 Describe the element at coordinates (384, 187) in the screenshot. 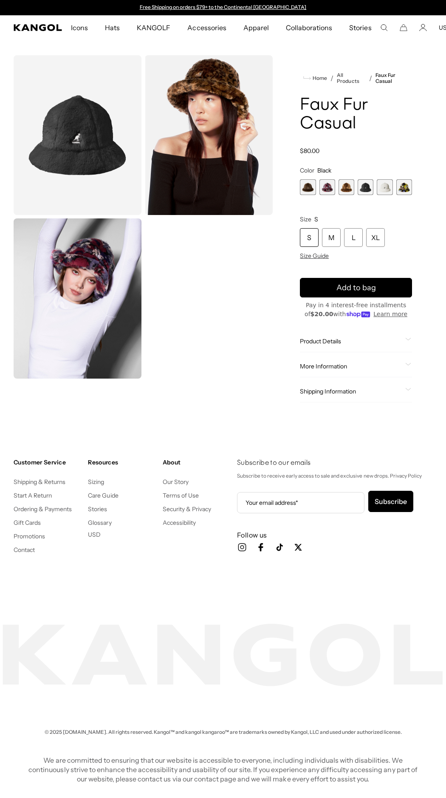

I see `div: 5 of 6` at that location.